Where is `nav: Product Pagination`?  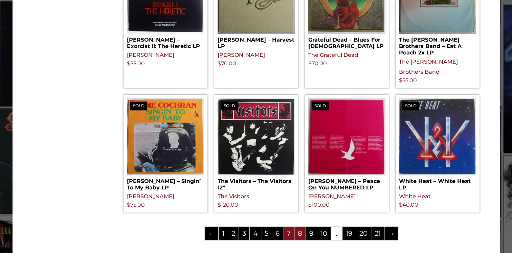 nav: Product Pagination is located at coordinates (301, 235).